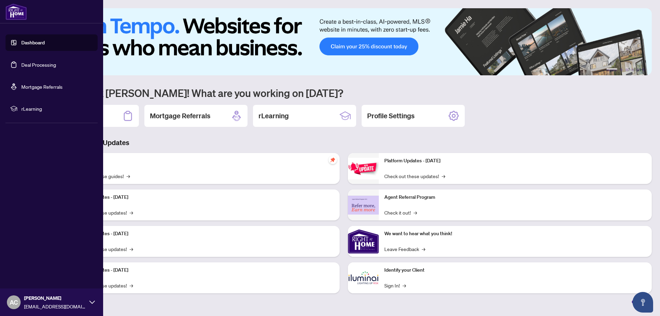 Image resolution: width=660 pixels, height=316 pixels. I want to click on a: Leave Feedback→, so click(404, 249).